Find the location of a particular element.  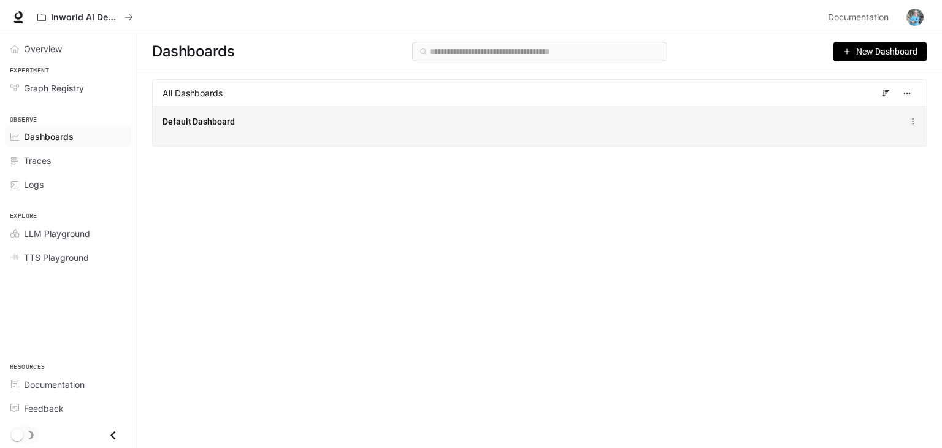

span: Feedback is located at coordinates (44, 408).